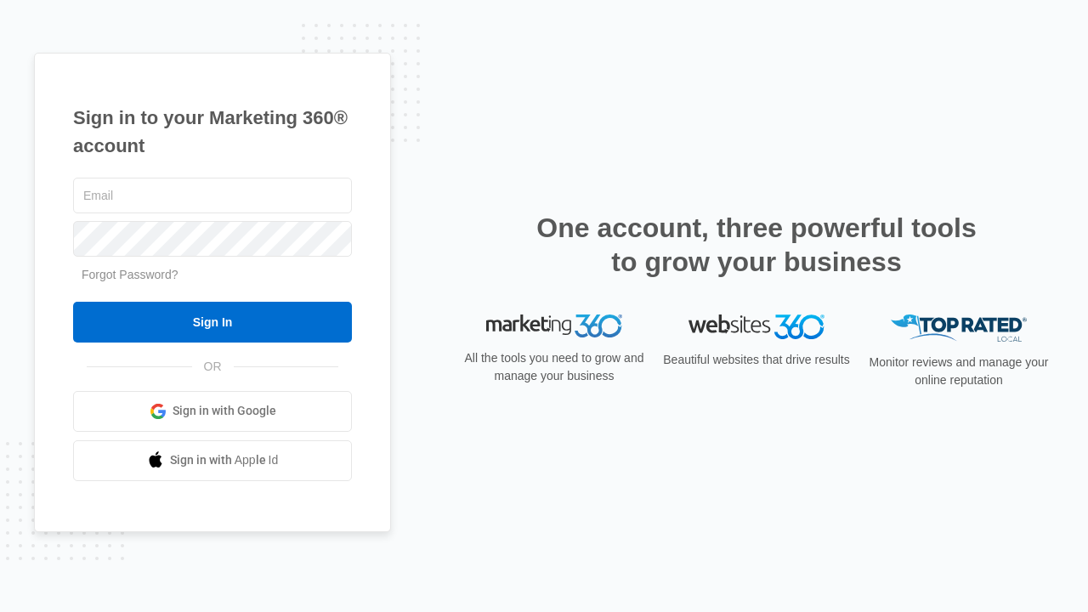 Image resolution: width=1088 pixels, height=612 pixels. I want to click on input: Sign In, so click(213, 322).